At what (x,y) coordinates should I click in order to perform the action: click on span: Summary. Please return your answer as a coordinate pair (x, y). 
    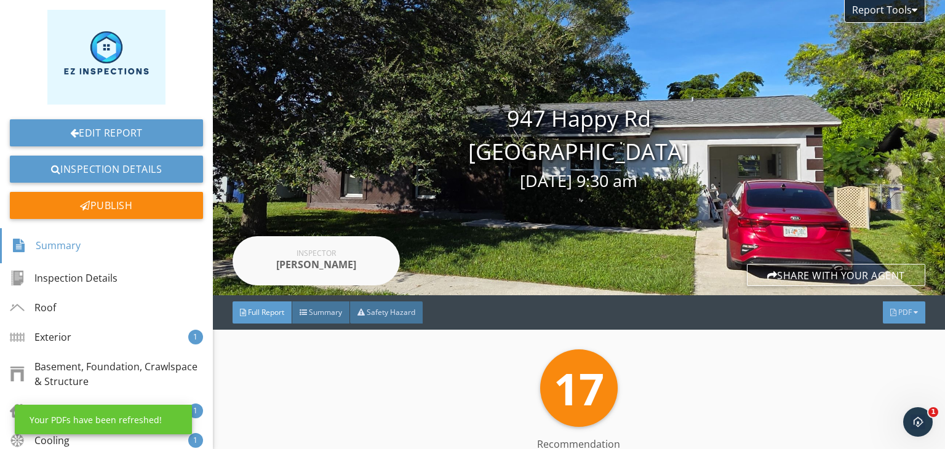
    Looking at the image, I should click on (325, 312).